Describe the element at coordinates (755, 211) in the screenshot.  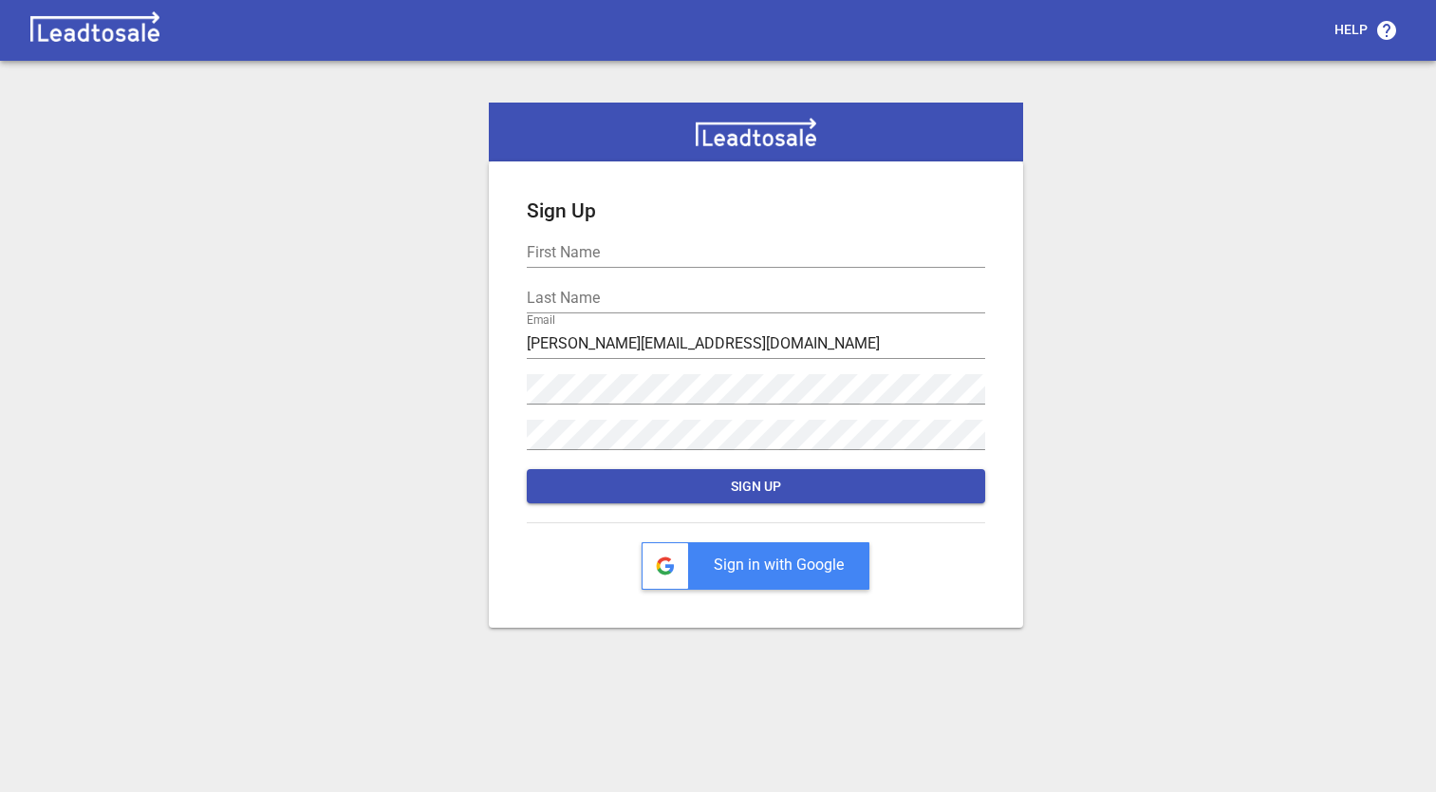
I see `h2: Sign Up` at that location.